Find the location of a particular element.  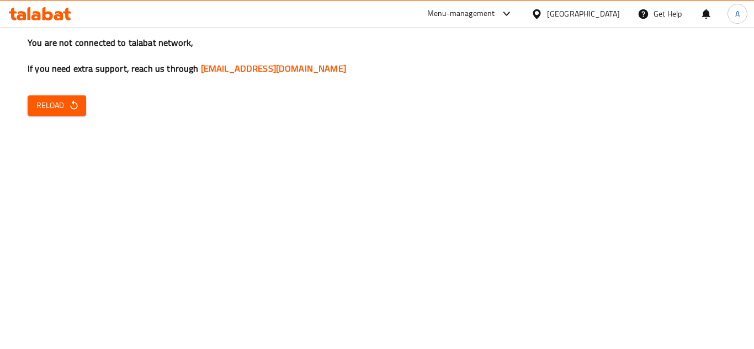

h3: You are not connected to talabat network, If you need extra support, reach us through is located at coordinates (377, 56).